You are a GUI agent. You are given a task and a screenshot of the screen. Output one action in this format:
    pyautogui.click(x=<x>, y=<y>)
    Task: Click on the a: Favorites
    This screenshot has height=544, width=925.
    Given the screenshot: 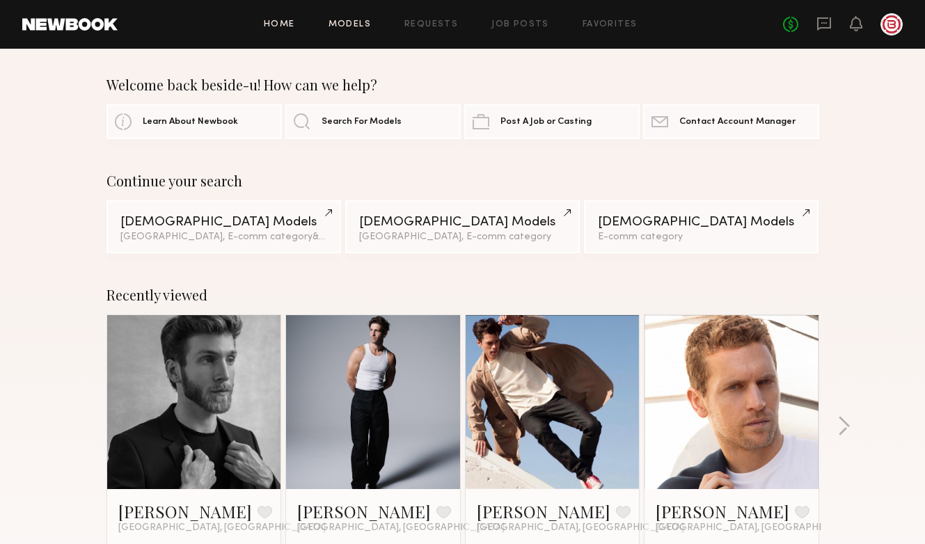 What is the action you would take?
    pyautogui.click(x=610, y=24)
    